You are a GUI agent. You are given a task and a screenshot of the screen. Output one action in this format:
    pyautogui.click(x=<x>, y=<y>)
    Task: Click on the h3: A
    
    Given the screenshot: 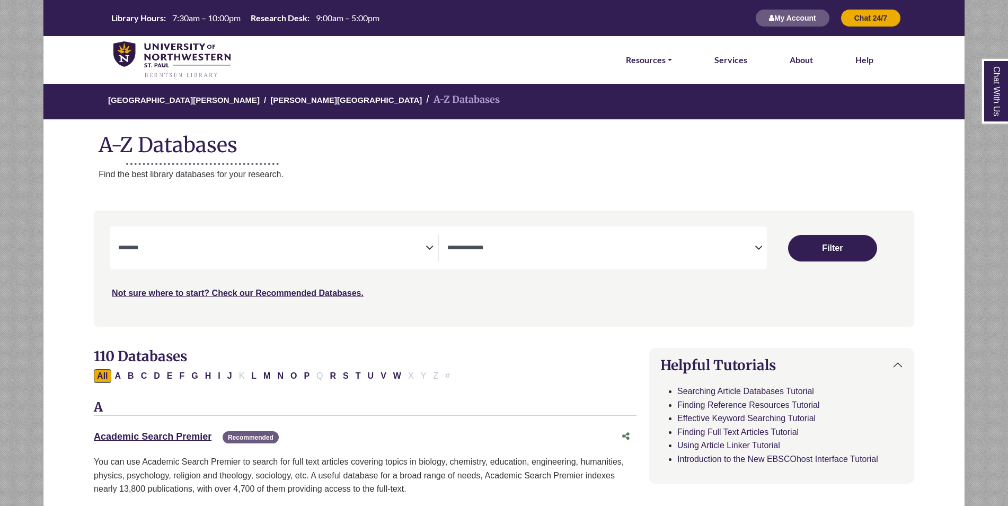 What is the action you would take?
    pyautogui.click(x=365, y=408)
    